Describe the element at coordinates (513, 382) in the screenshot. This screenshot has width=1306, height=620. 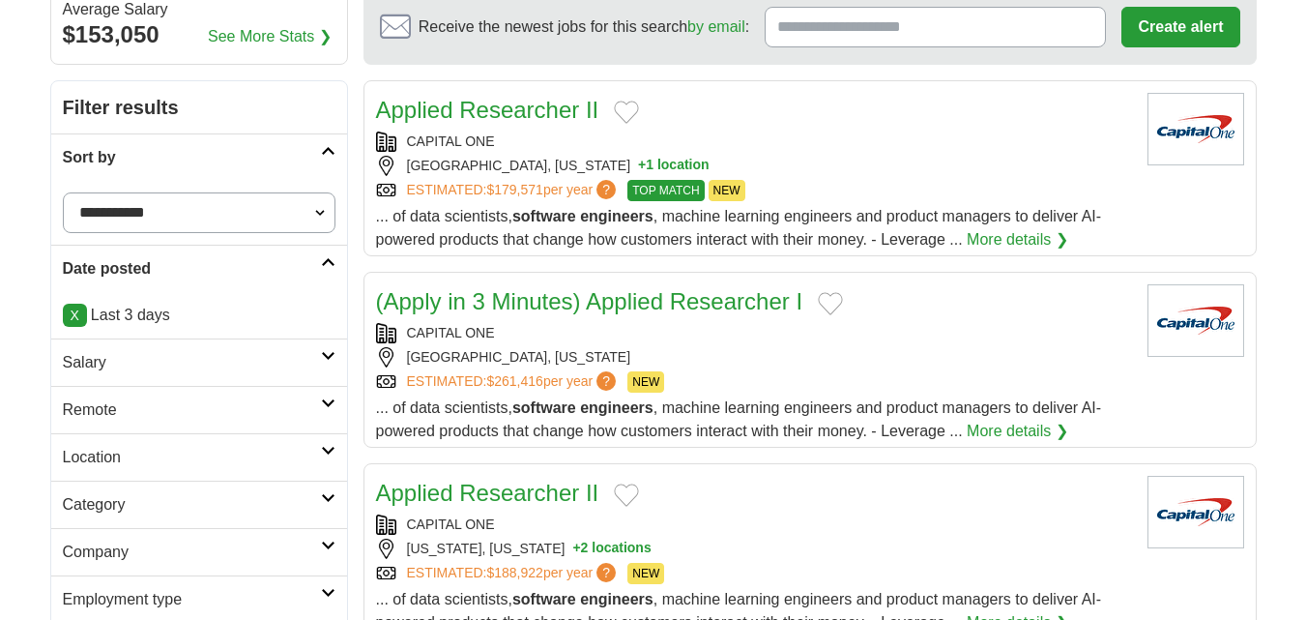
I see `a: ESTIMATED:$261,416per year?` at that location.